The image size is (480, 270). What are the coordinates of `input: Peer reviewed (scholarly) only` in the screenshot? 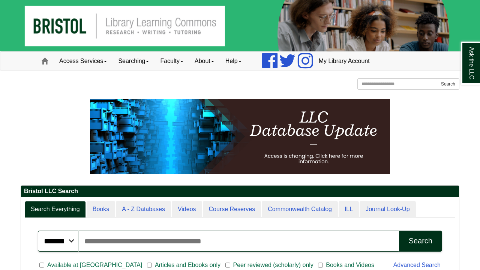 It's located at (228, 265).